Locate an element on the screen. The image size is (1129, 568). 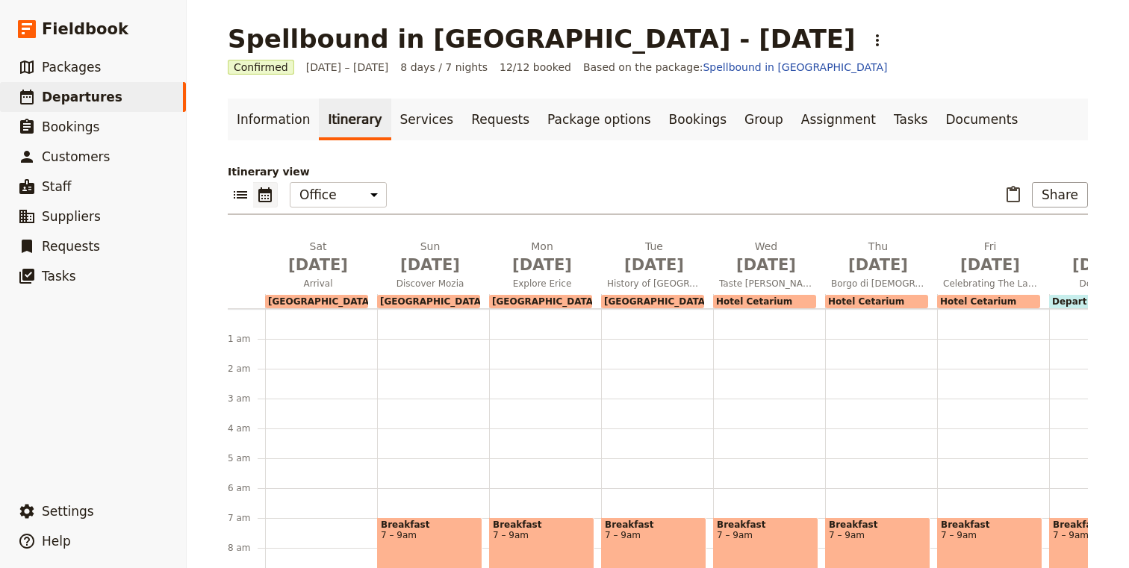
h2: Sun is located at coordinates (430, 258).